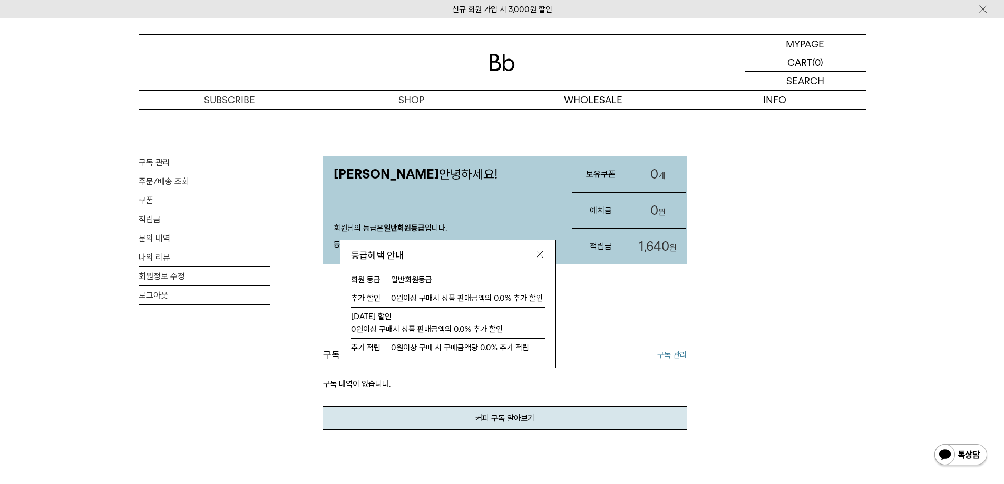 The image size is (1004, 484). Describe the element at coordinates (229, 100) in the screenshot. I see `p: SUBSCRIBE` at that location.